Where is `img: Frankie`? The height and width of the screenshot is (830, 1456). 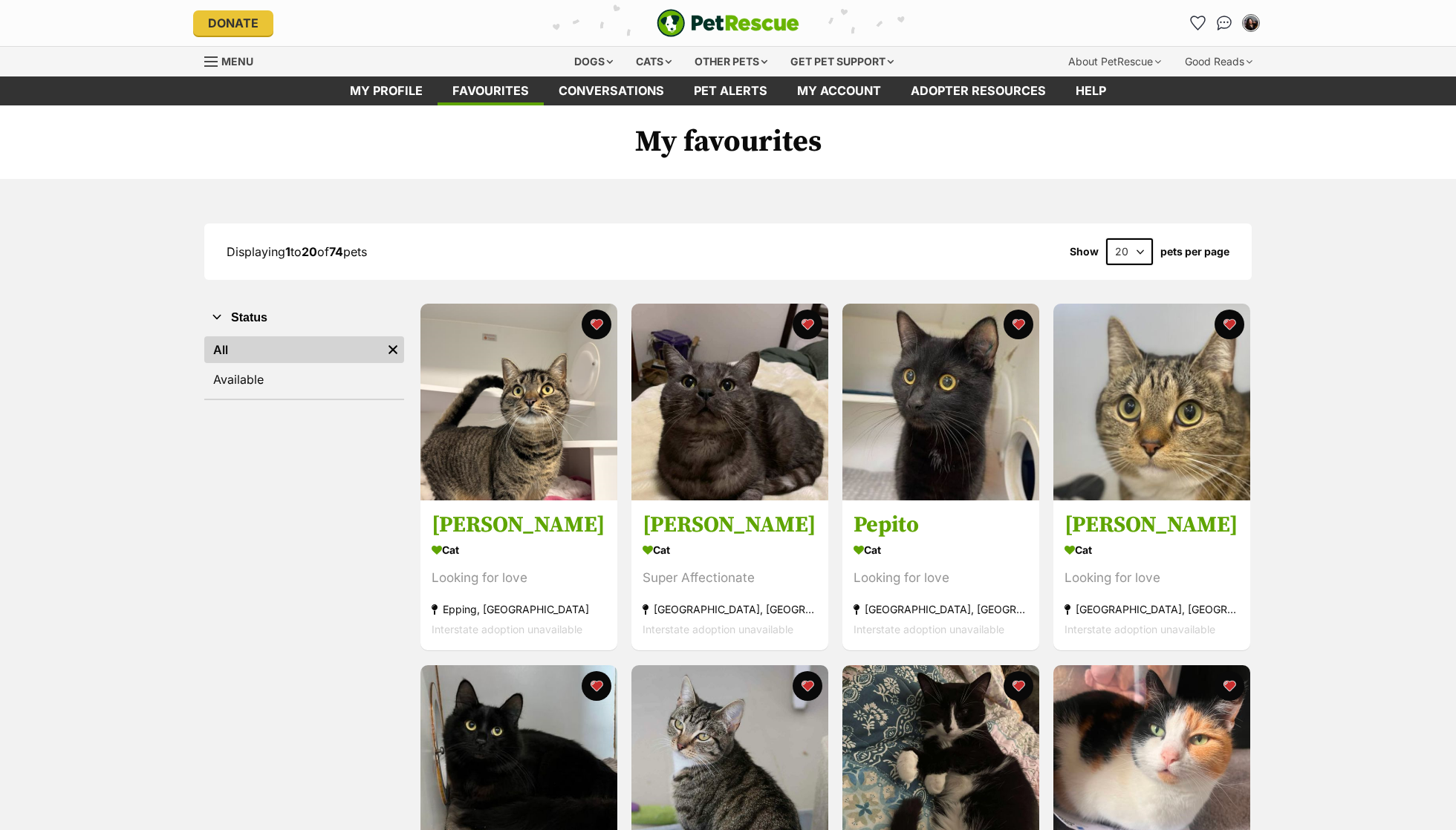 img: Frankie is located at coordinates (1152, 402).